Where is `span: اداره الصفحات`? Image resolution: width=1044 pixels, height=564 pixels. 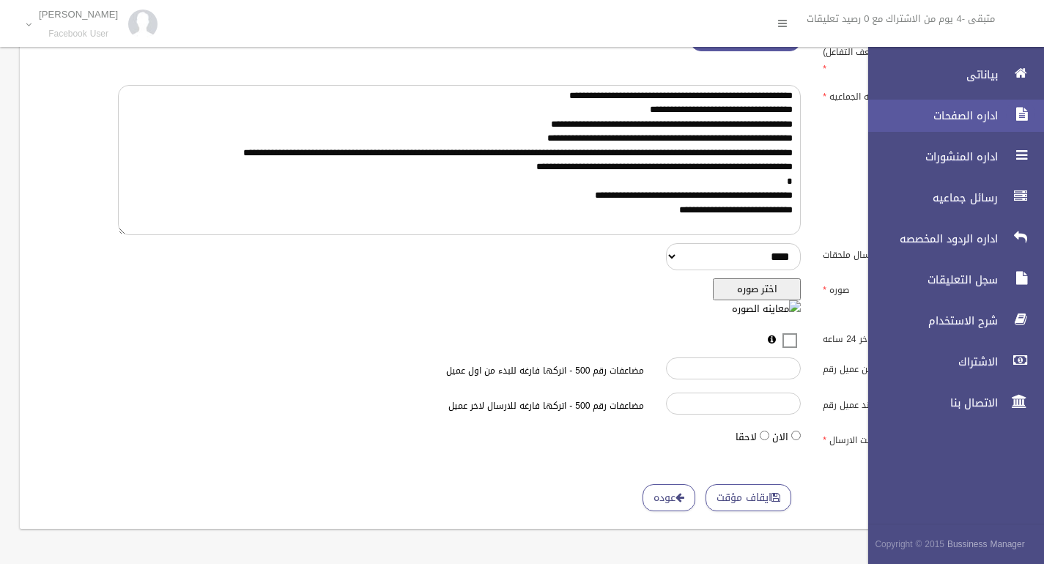
span: اداره الصفحات is located at coordinates (929, 116).